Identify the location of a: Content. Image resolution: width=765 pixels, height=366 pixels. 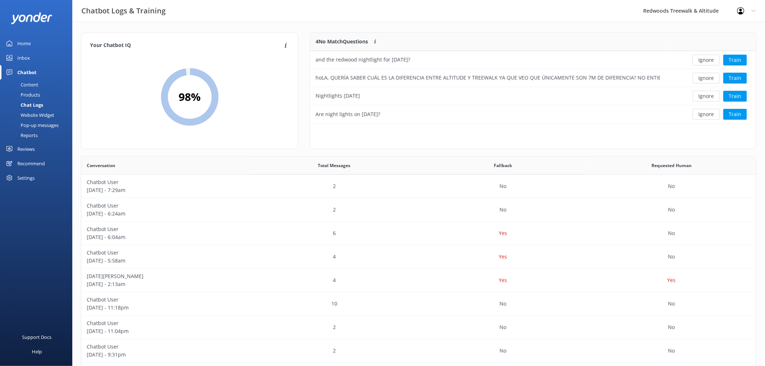
(38, 85).